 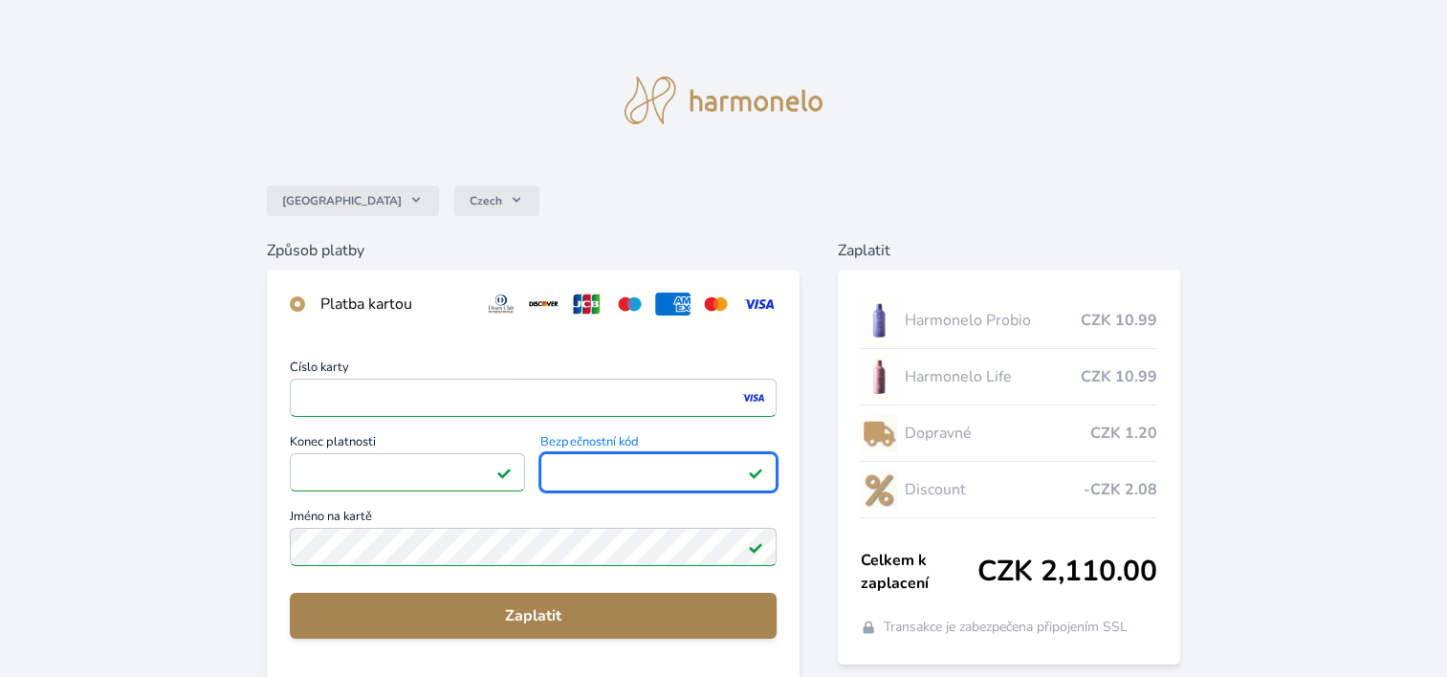 I want to click on span: Discount, so click(x=994, y=490).